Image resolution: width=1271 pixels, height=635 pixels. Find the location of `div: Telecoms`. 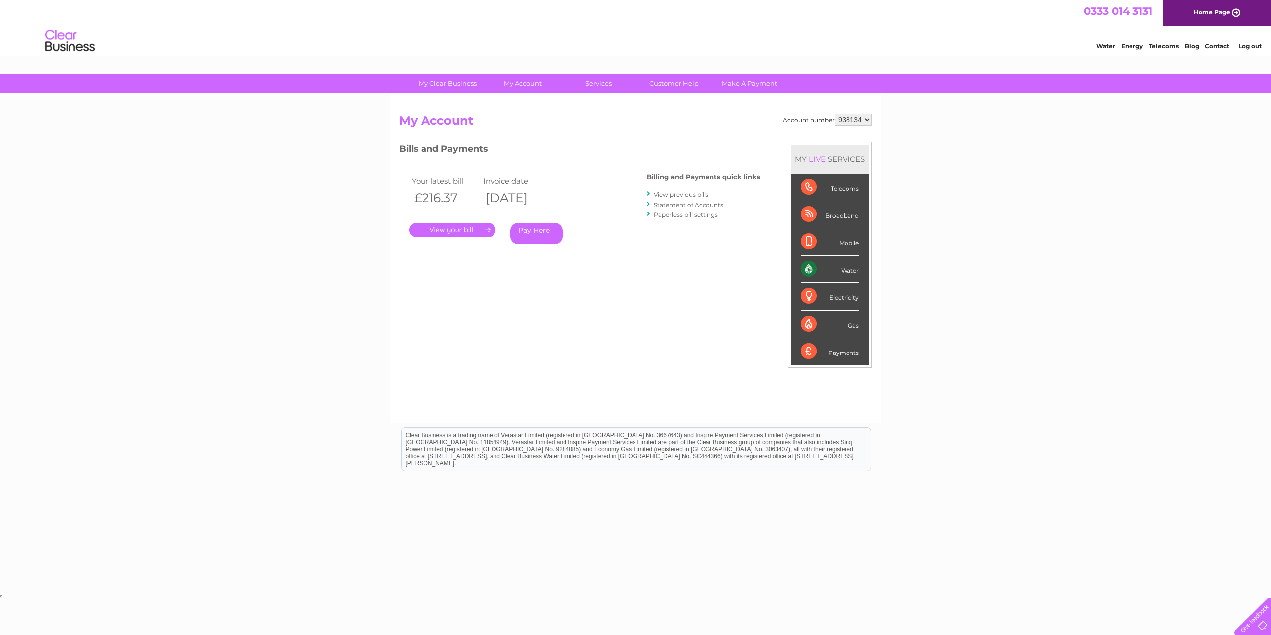

div: Telecoms is located at coordinates (830, 187).